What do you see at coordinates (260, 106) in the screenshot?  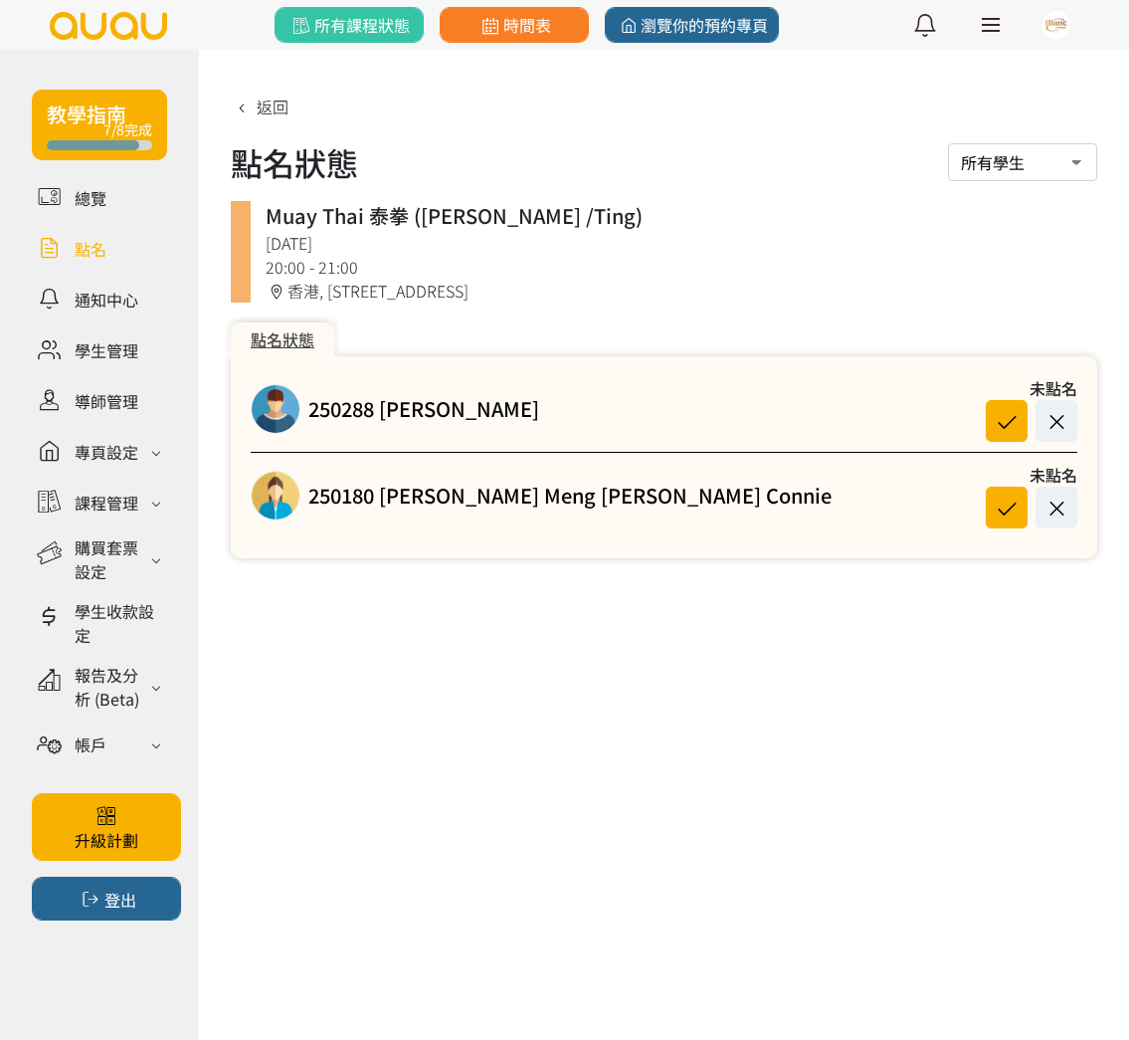 I see `a: 返回` at bounding box center [260, 106].